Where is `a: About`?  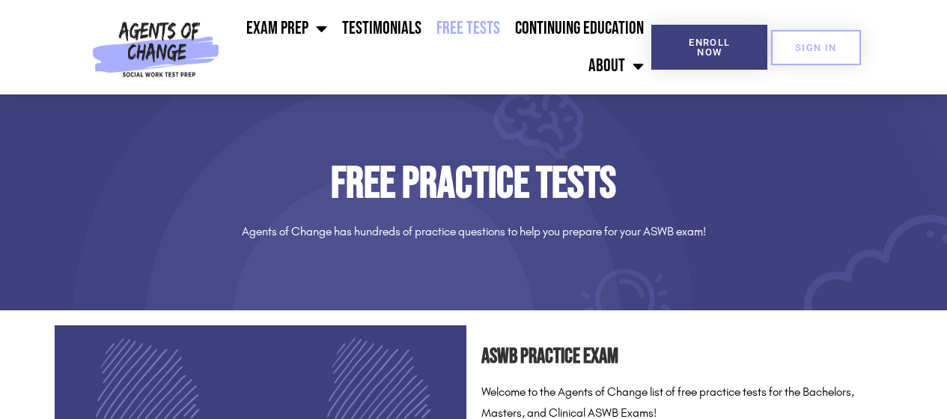 a: About is located at coordinates (616, 66).